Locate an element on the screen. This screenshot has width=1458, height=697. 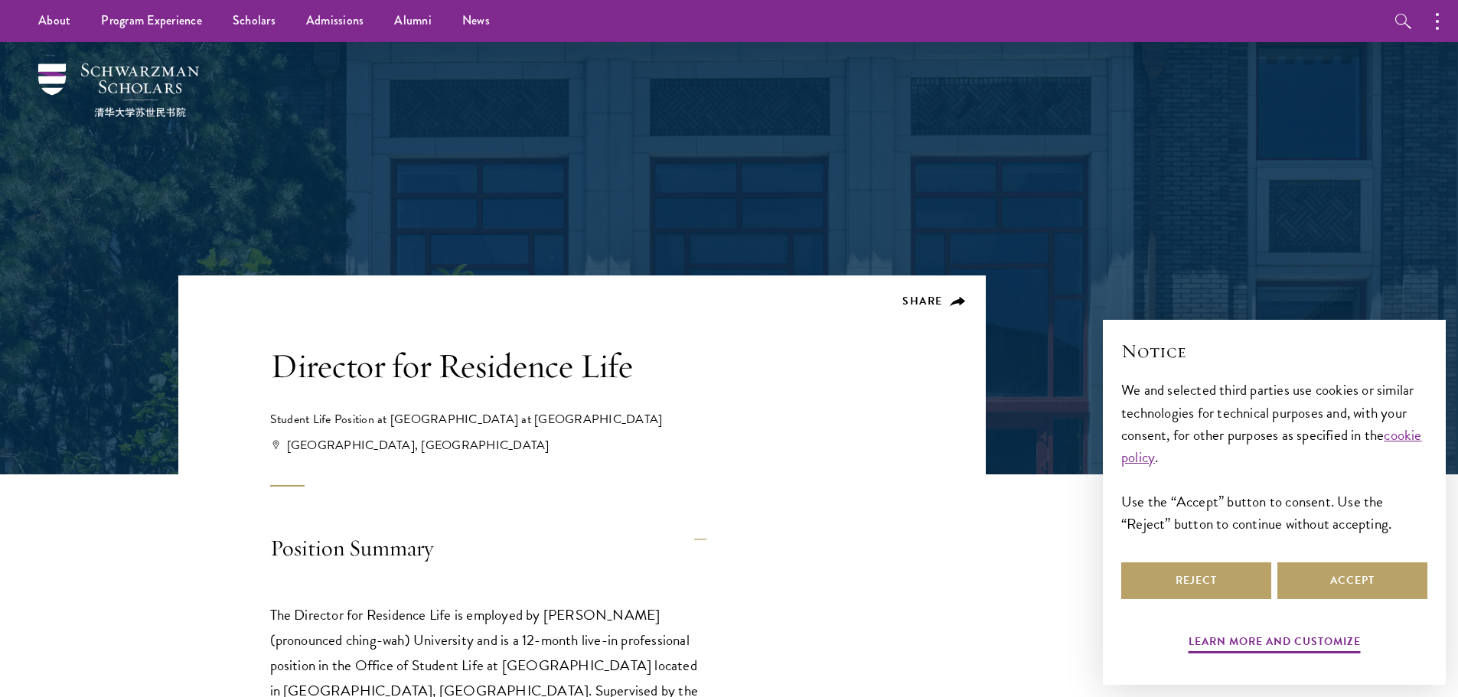
h1: Director for Residence Life is located at coordinates (511, 366).